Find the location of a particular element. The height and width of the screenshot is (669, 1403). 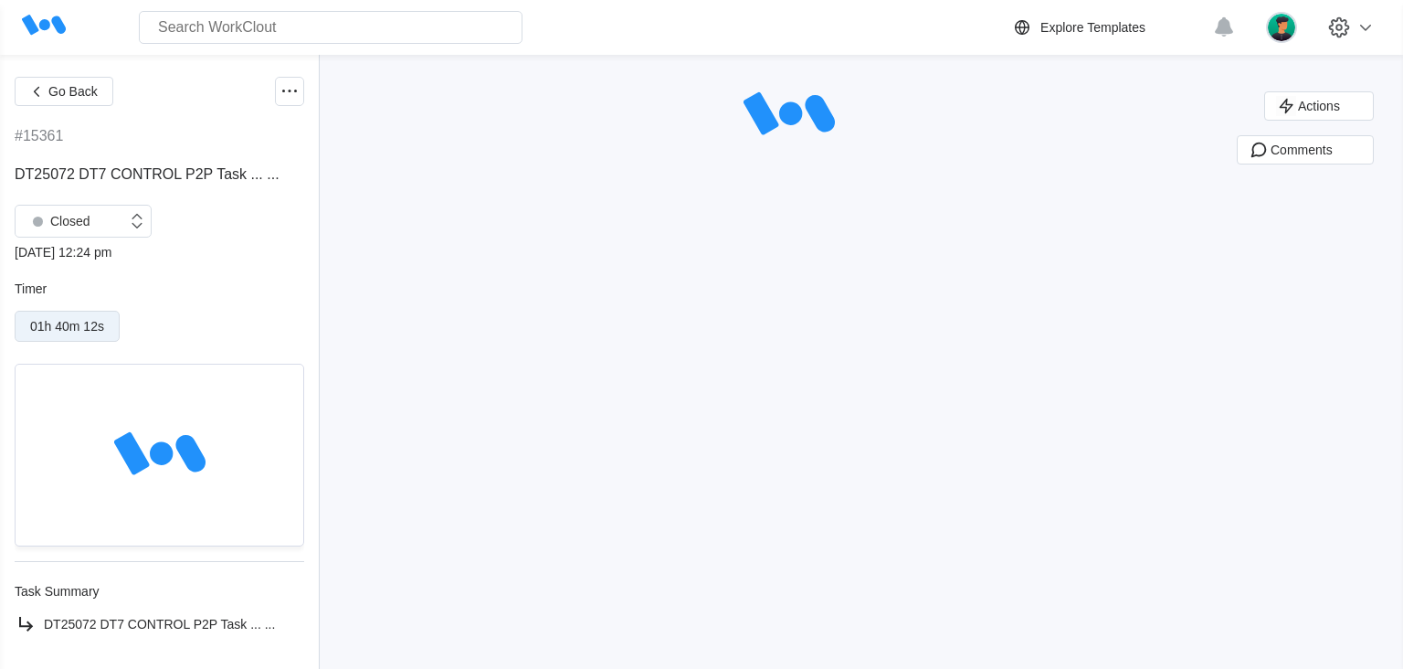

a: Explore Templates is located at coordinates (1107, 27).